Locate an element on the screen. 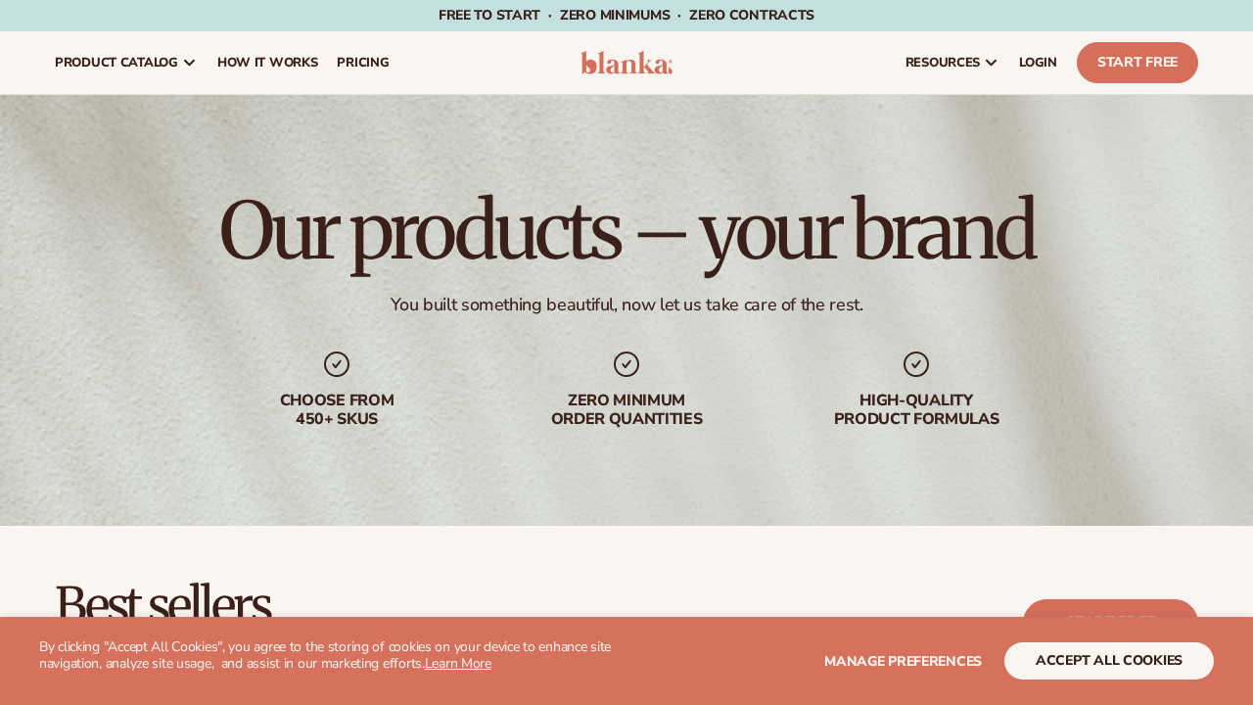  a: LOGIN is located at coordinates (1038, 63).